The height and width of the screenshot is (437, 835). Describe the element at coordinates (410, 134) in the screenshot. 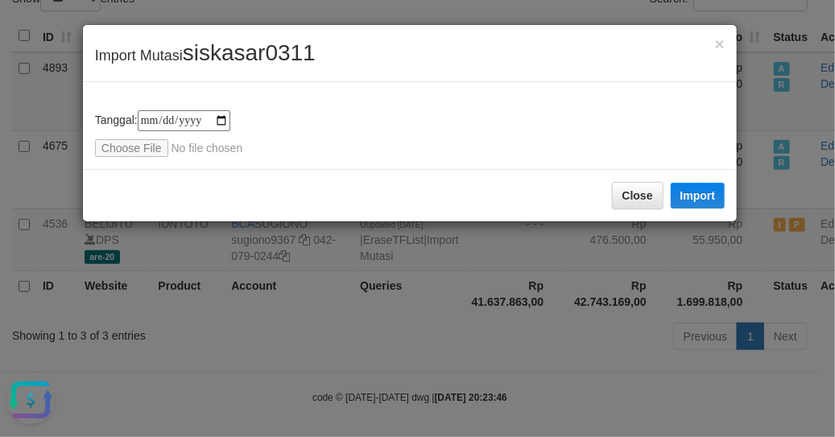

I see `div: Tanggal:` at that location.